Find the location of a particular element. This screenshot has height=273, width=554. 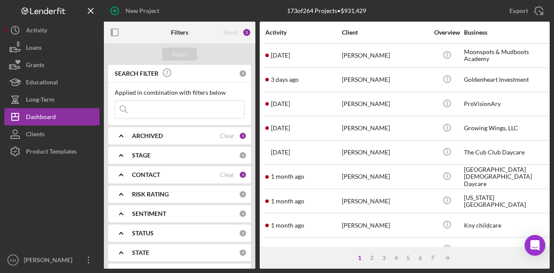

button: Long-Term is located at coordinates (52, 100).